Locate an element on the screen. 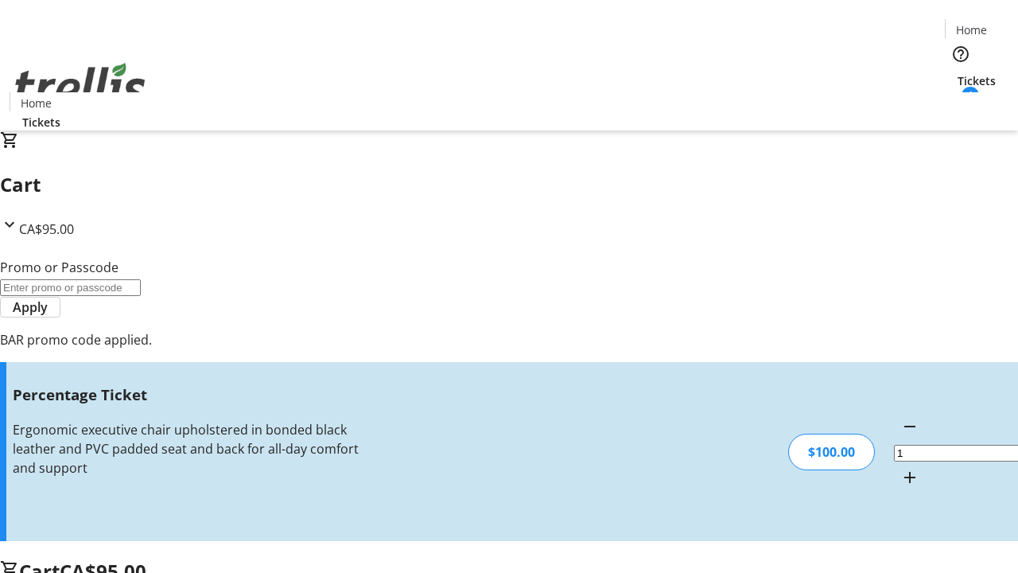 This screenshot has width=1018, height=573. img: Orient E2E Organization 6JrRoDDGgw's Logo is located at coordinates (80, 85).